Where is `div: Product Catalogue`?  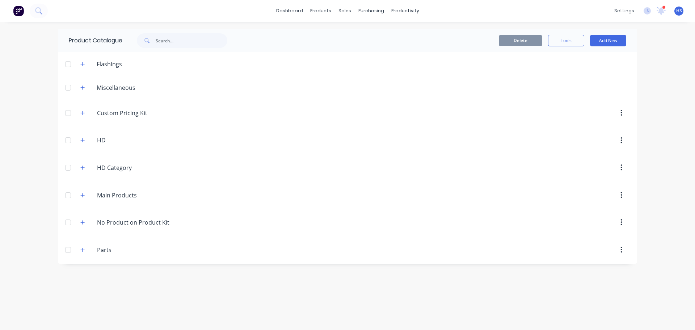
div: Product Catalogue is located at coordinates (90, 41).